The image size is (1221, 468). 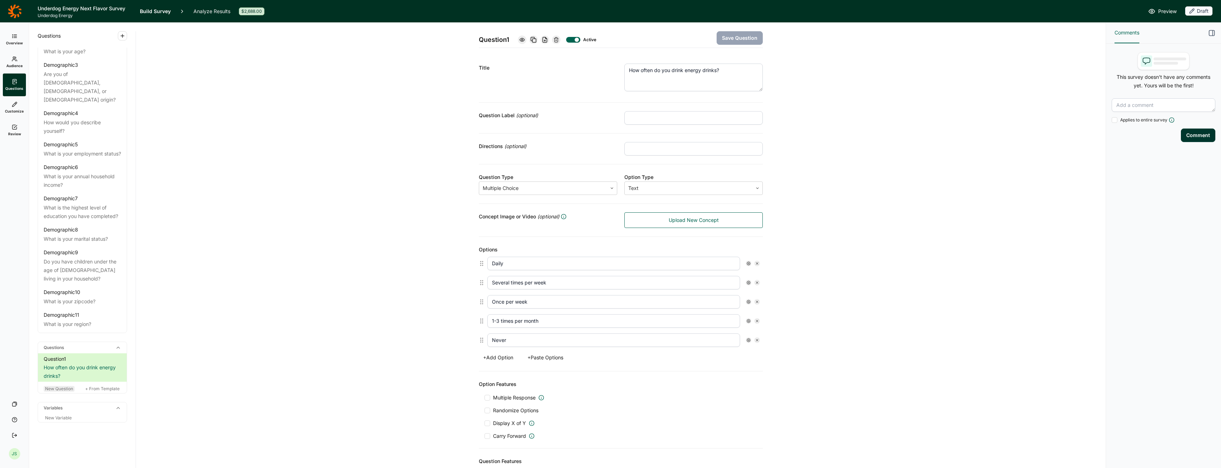 I want to click on span: New Question, so click(x=59, y=388).